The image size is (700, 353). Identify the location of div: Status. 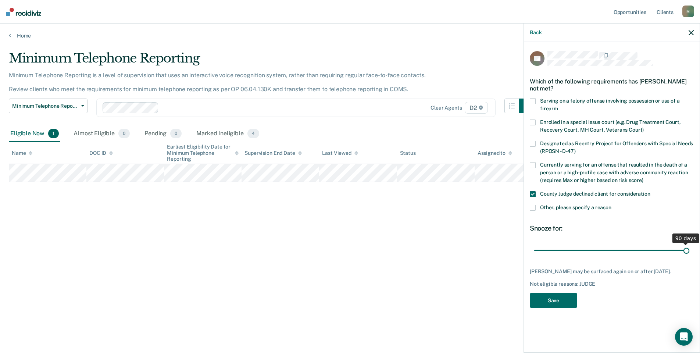
(408, 153).